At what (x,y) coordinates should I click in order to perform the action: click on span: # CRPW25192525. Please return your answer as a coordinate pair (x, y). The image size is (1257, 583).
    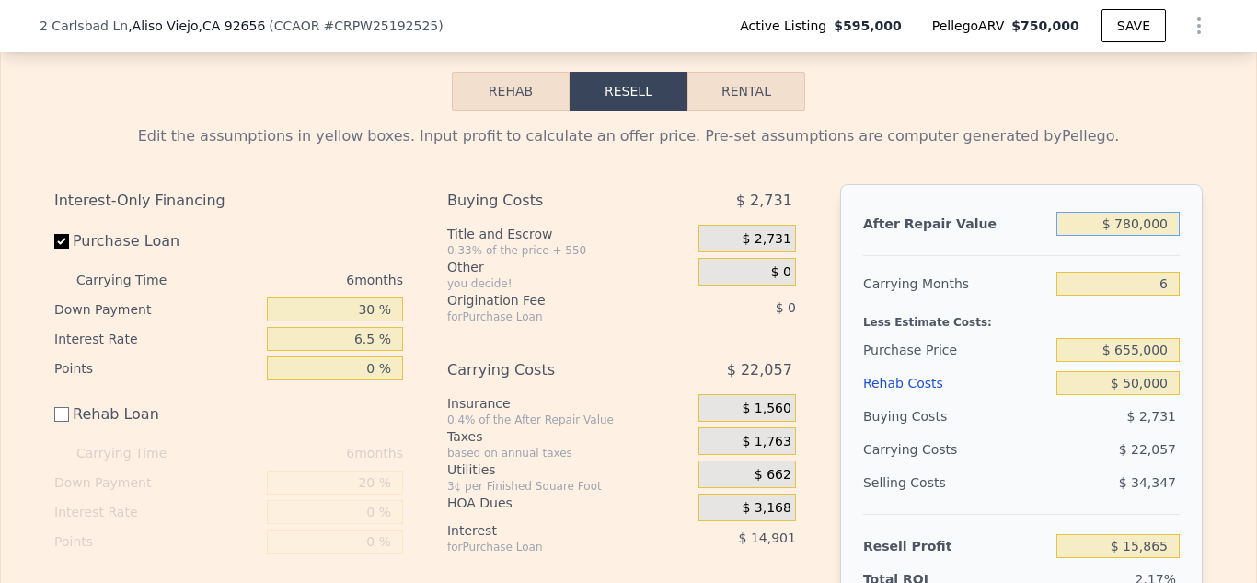
    Looking at the image, I should click on (380, 26).